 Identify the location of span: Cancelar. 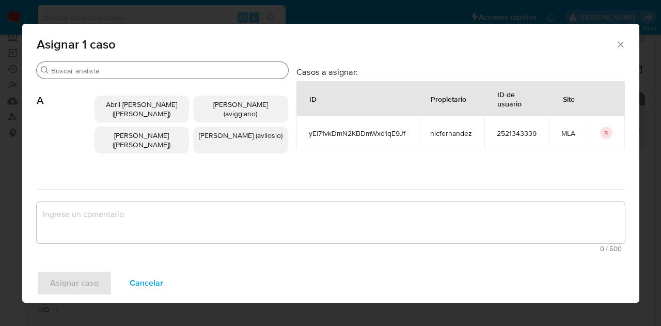
(146, 283).